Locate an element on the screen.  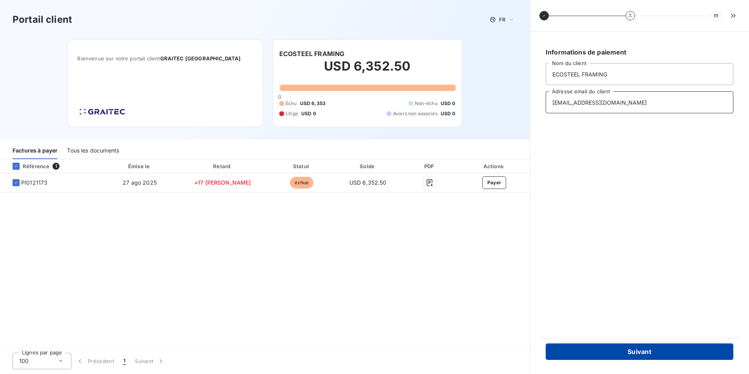
span: 0 is located at coordinates (280, 97).